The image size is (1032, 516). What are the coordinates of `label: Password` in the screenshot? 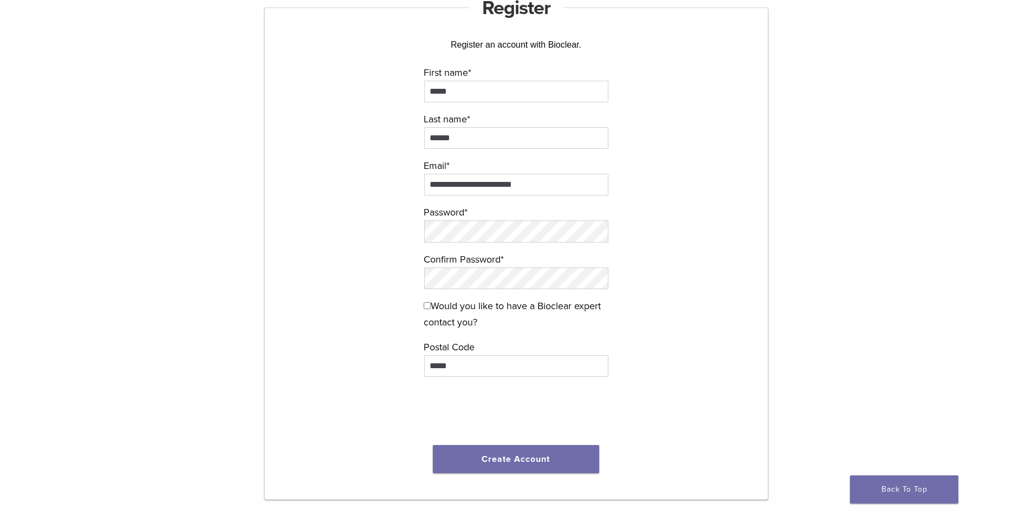 It's located at (516, 212).